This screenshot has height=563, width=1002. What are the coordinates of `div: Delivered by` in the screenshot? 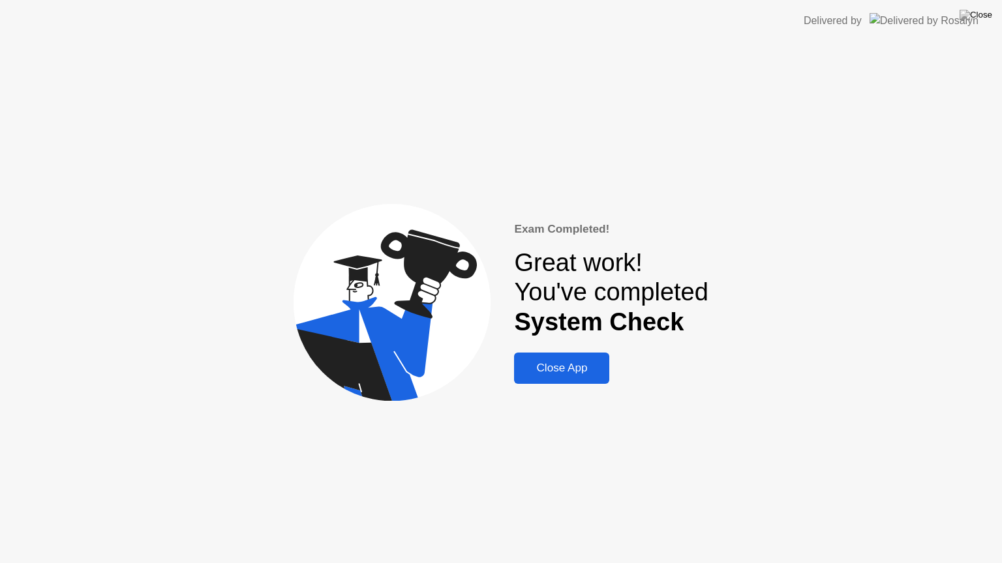 It's located at (832, 21).